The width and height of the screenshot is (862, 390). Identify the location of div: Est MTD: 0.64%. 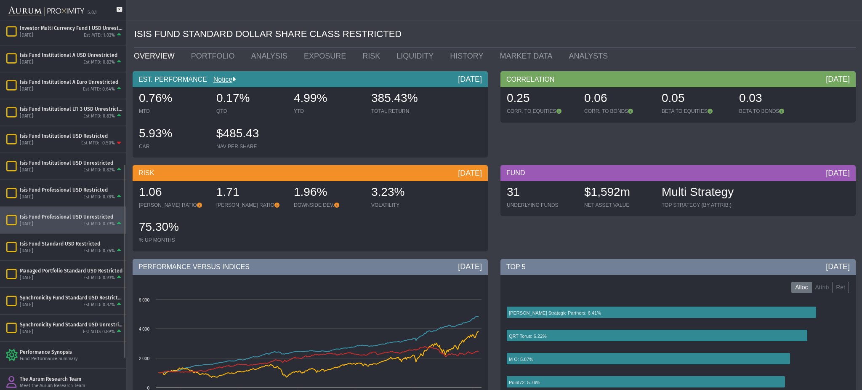
(99, 89).